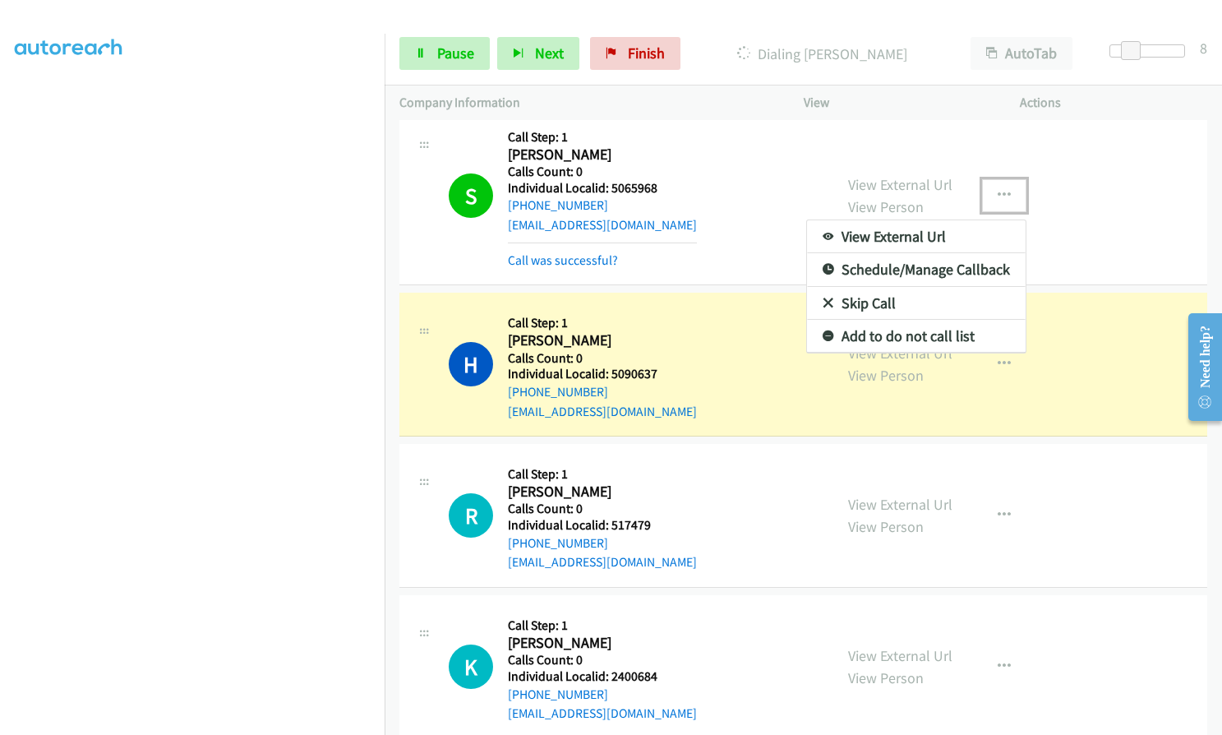 This screenshot has width=1222, height=735. Describe the element at coordinates (30, 65) in the screenshot. I see `div: Open Resource Center` at that location.